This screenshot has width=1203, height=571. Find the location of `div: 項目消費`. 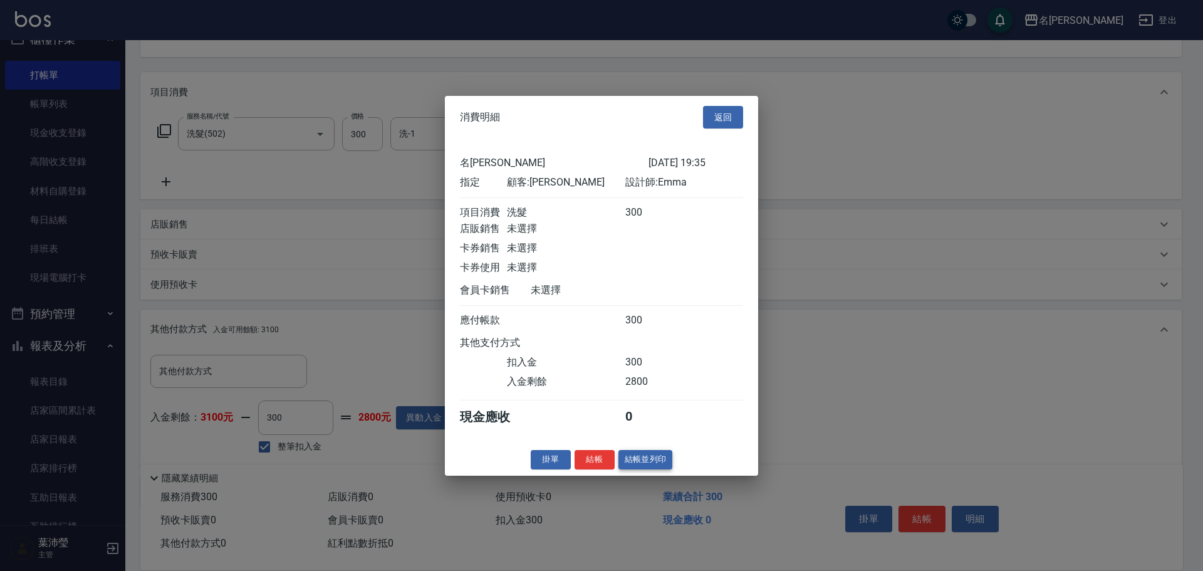

div: 項目消費 is located at coordinates (483, 212).